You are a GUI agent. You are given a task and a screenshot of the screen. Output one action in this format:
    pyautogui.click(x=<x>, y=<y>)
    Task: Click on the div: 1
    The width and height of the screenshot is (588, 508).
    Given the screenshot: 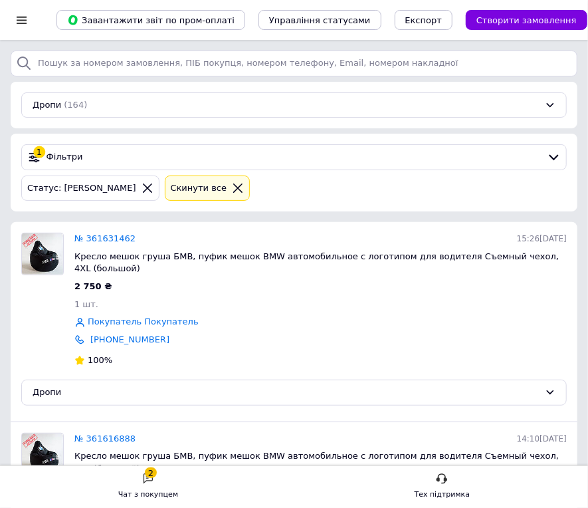 What is the action you would take?
    pyautogui.click(x=39, y=152)
    